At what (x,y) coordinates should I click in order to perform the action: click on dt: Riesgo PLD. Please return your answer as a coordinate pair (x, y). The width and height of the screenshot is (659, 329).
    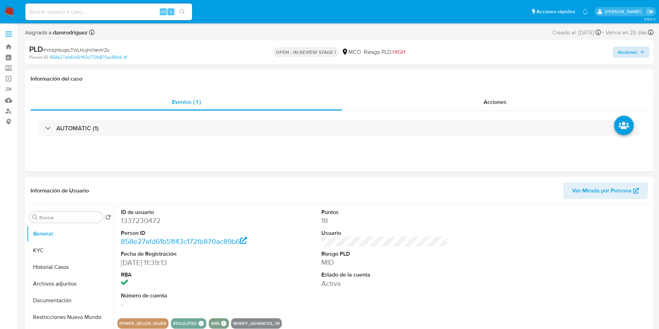
    Looking at the image, I should click on (385, 254).